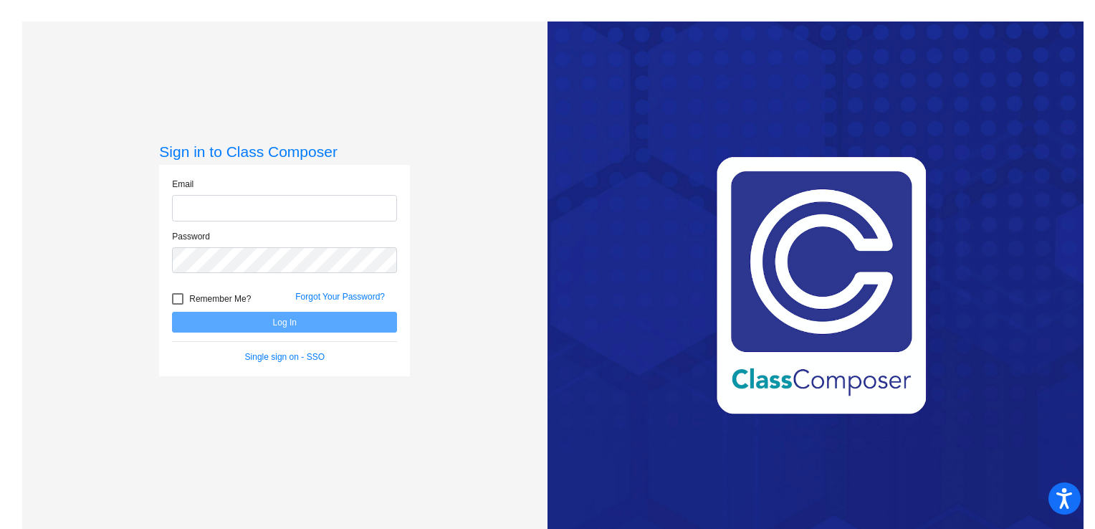  I want to click on a: Forgot Your Password?, so click(340, 297).